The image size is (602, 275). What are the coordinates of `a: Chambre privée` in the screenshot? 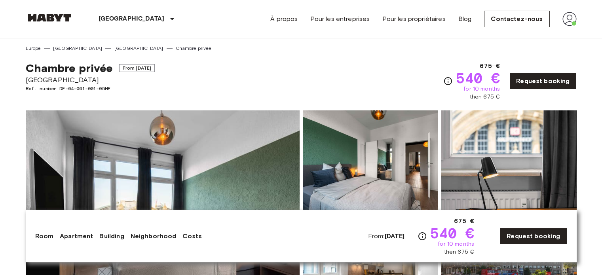 It's located at (194, 48).